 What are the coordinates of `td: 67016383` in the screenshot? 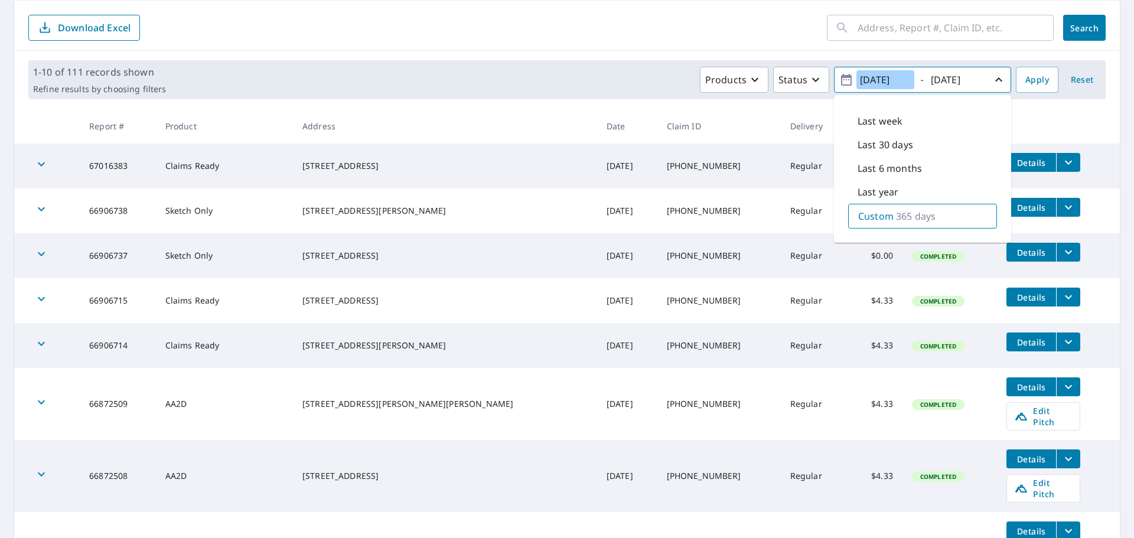 It's located at (118, 166).